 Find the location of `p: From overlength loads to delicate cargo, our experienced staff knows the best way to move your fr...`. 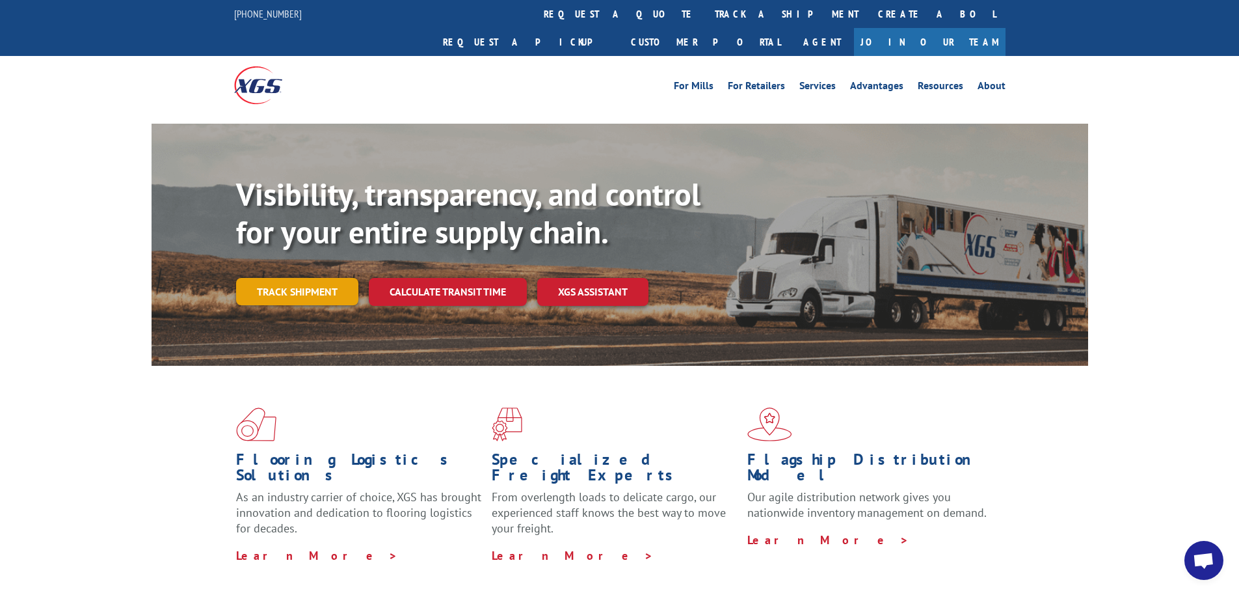

p: From overlength loads to delicate cargo, our experienced staff knows the best way to move your fr... is located at coordinates (615, 518).